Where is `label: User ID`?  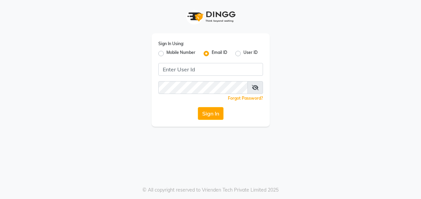
label: User ID is located at coordinates (250, 54).